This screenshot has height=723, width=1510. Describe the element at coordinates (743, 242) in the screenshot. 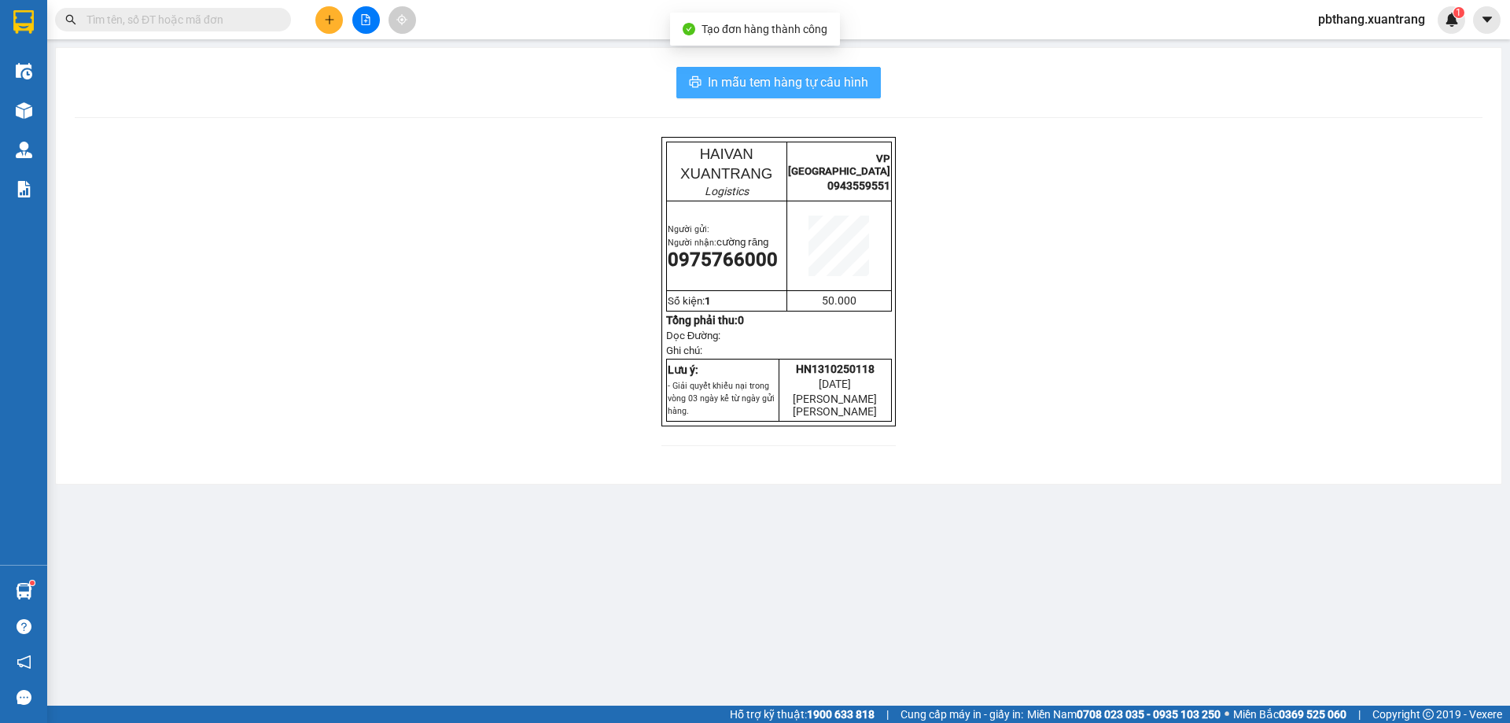

I see `span: cường răng` at that location.